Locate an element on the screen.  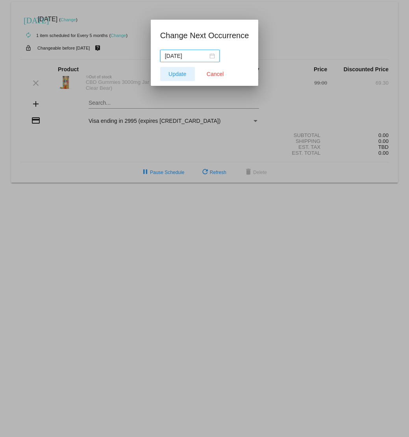
button: Close dialog is located at coordinates (216, 74).